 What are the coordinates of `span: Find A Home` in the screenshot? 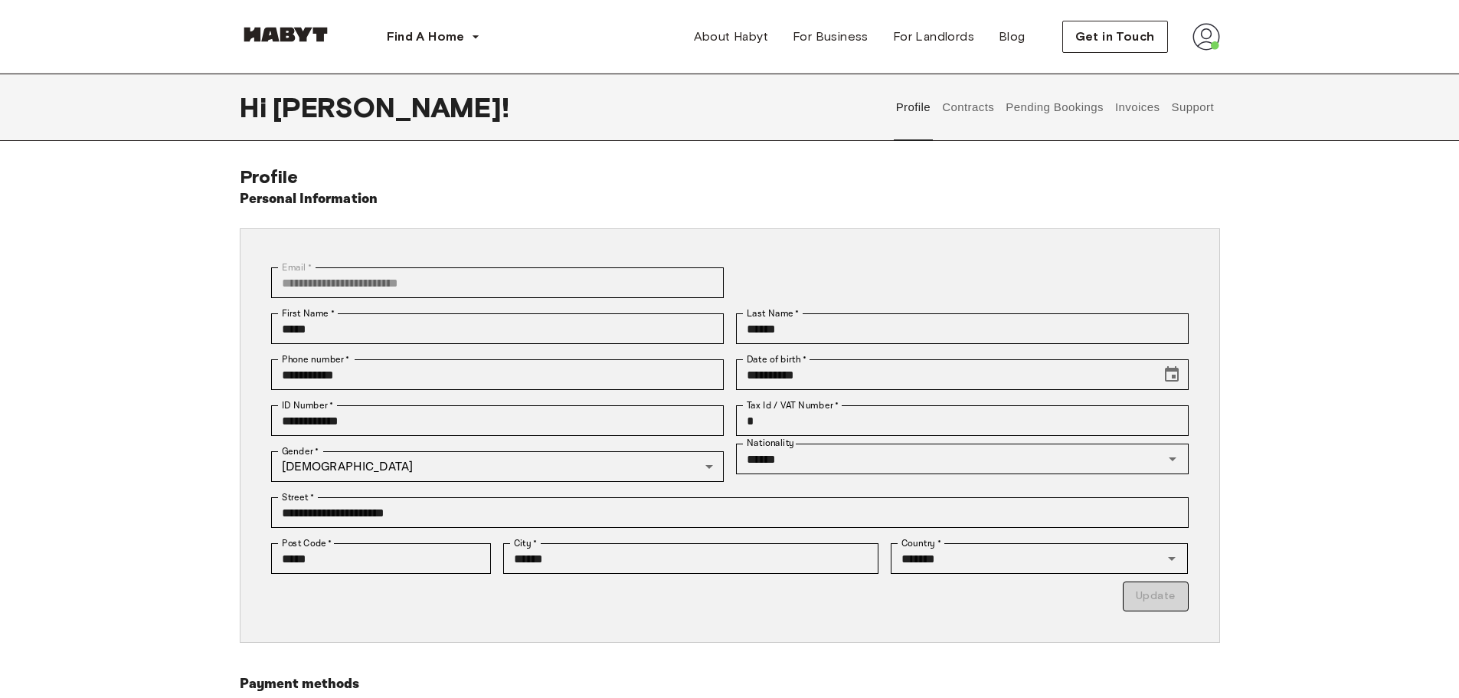 It's located at (426, 37).